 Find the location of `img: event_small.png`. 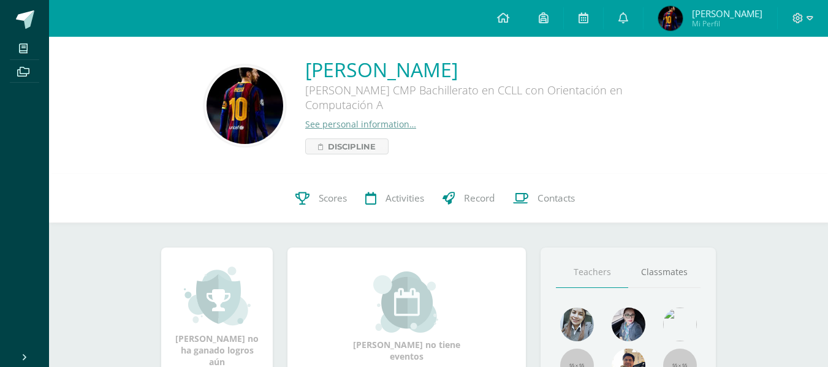

img: event_small.png is located at coordinates (406, 302).